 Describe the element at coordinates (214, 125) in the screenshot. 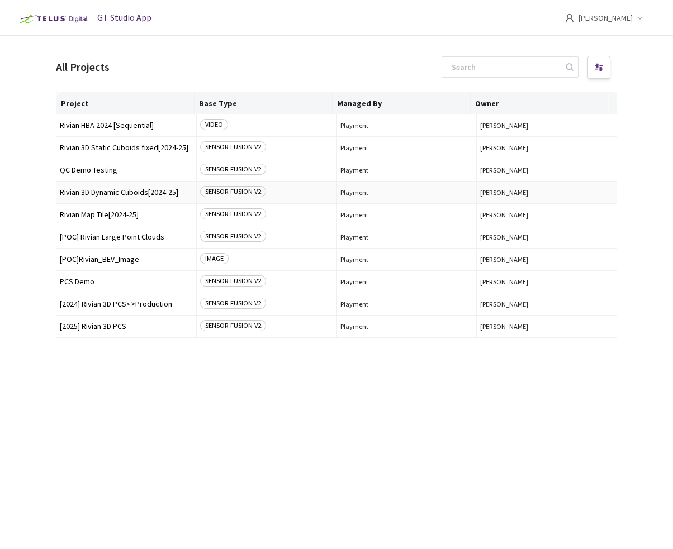

I see `span: VIDEO` at that location.